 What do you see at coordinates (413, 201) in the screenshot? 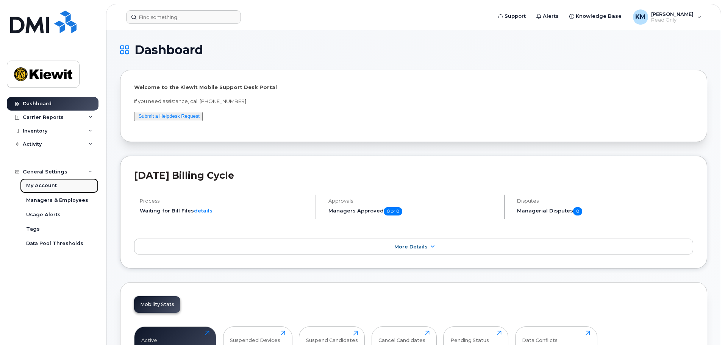
I see `h4: Approvals` at bounding box center [413, 201].